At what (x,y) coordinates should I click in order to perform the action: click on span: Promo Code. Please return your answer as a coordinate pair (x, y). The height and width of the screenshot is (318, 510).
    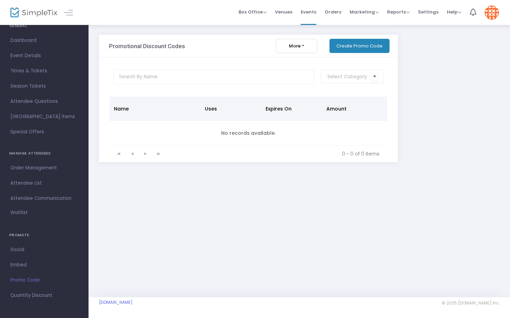
    Looking at the image, I should click on (44, 281).